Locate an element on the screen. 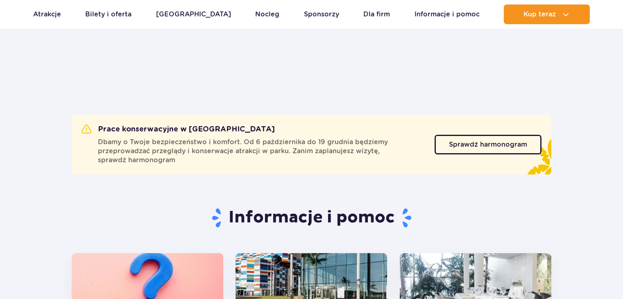 The height and width of the screenshot is (299, 623). h1: Informacje i pomoc is located at coordinates (311, 218).